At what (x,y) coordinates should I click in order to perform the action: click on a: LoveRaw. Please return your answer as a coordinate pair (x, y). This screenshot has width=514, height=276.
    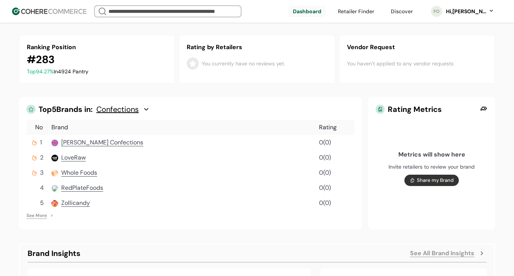
    Looking at the image, I should click on (73, 158).